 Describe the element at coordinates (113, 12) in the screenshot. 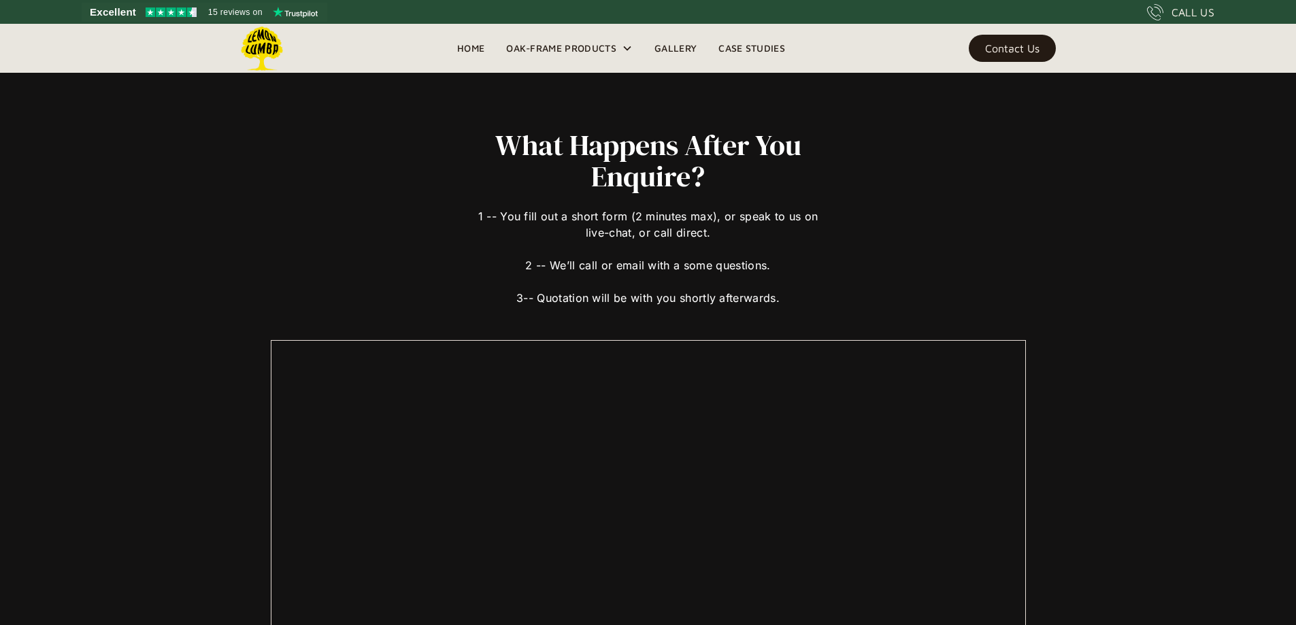

I see `span: Excellent` at that location.